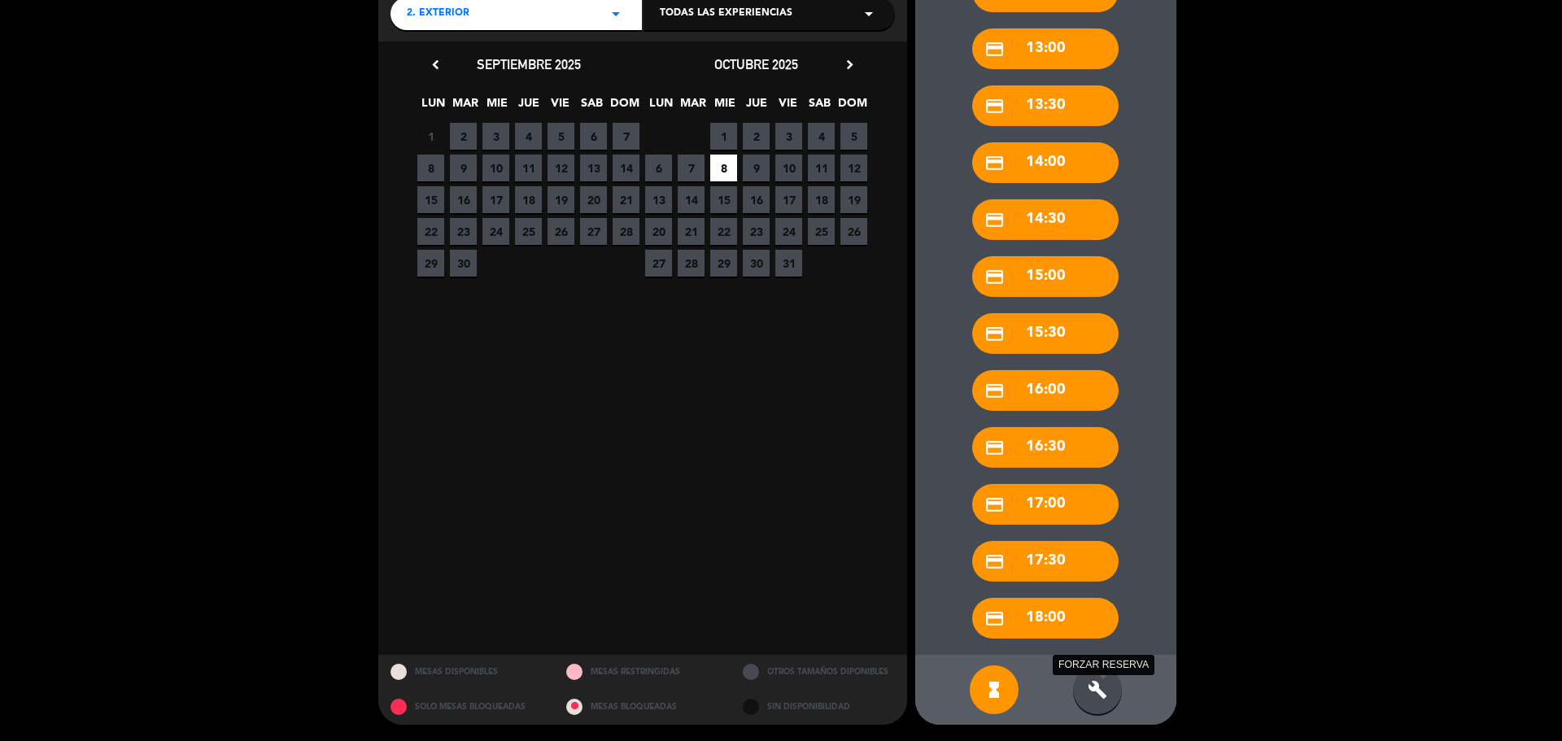 This screenshot has width=1562, height=741. What do you see at coordinates (593, 136) in the screenshot?
I see `span: 6` at bounding box center [593, 136].